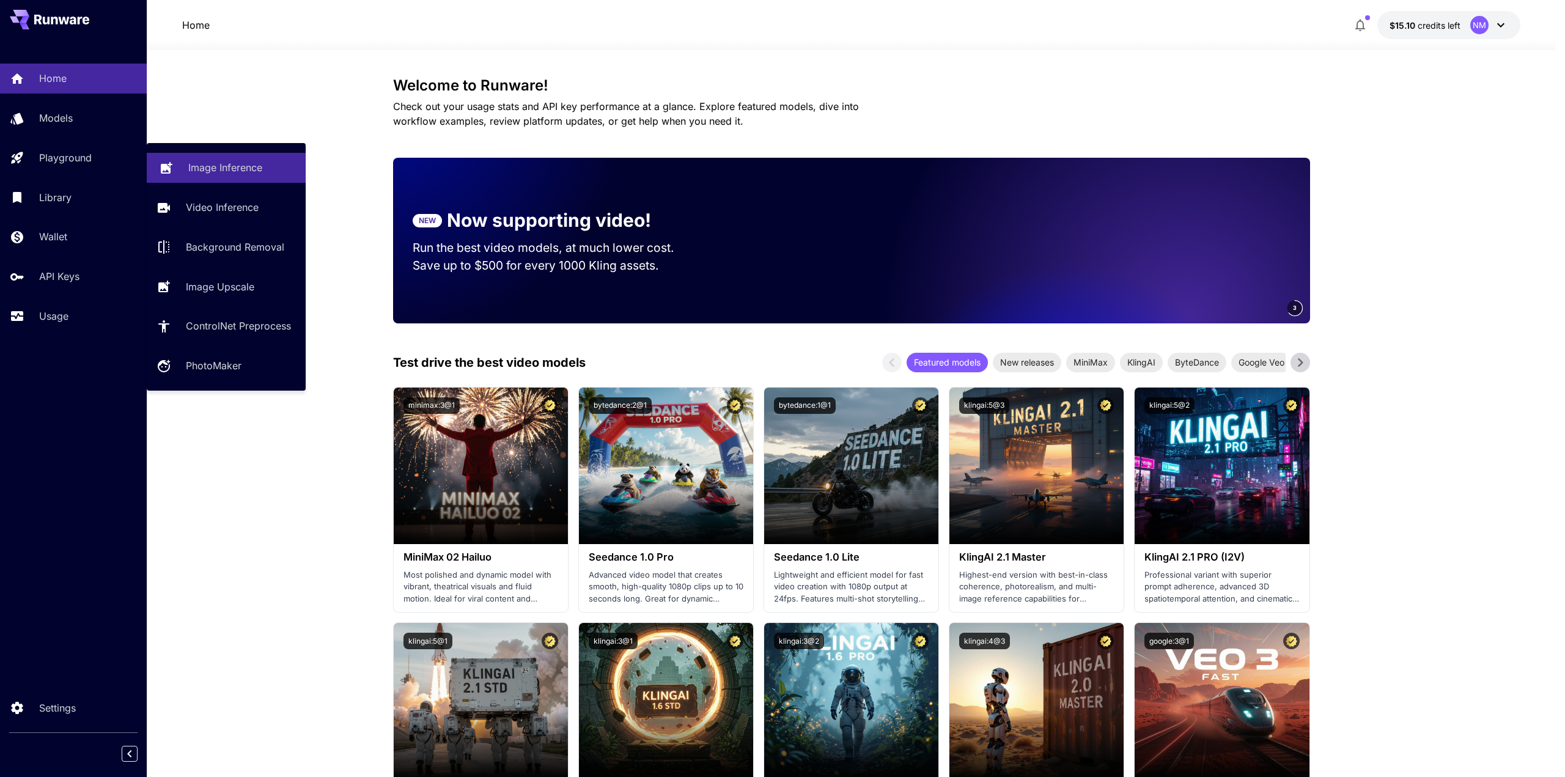  Describe the element at coordinates (851, 557) in the screenshot. I see `h3: Seedance 1.0 Lite` at that location.